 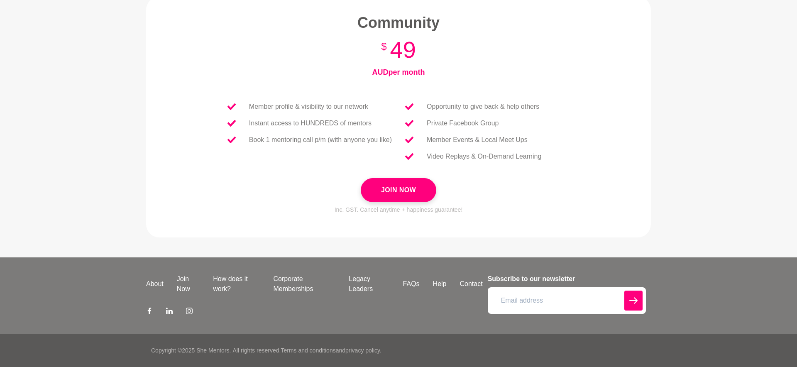 I want to click on a: Instagram, so click(x=189, y=312).